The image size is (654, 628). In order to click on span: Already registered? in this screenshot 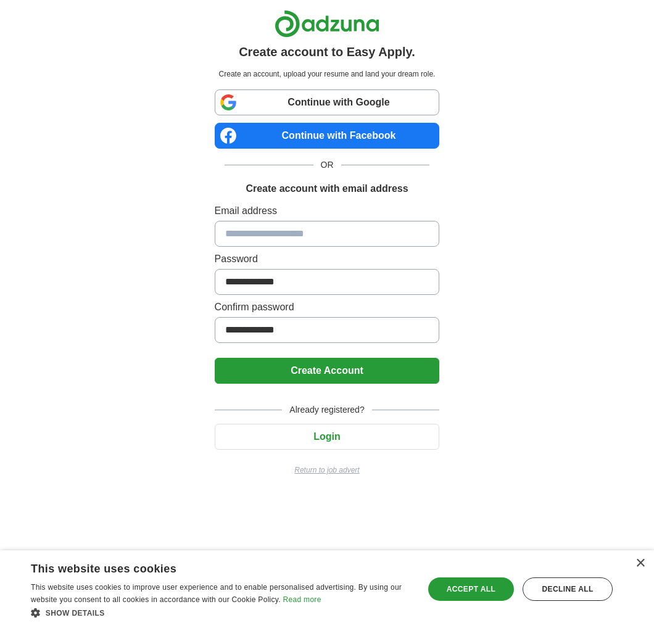, I will do `click(326, 410)`.